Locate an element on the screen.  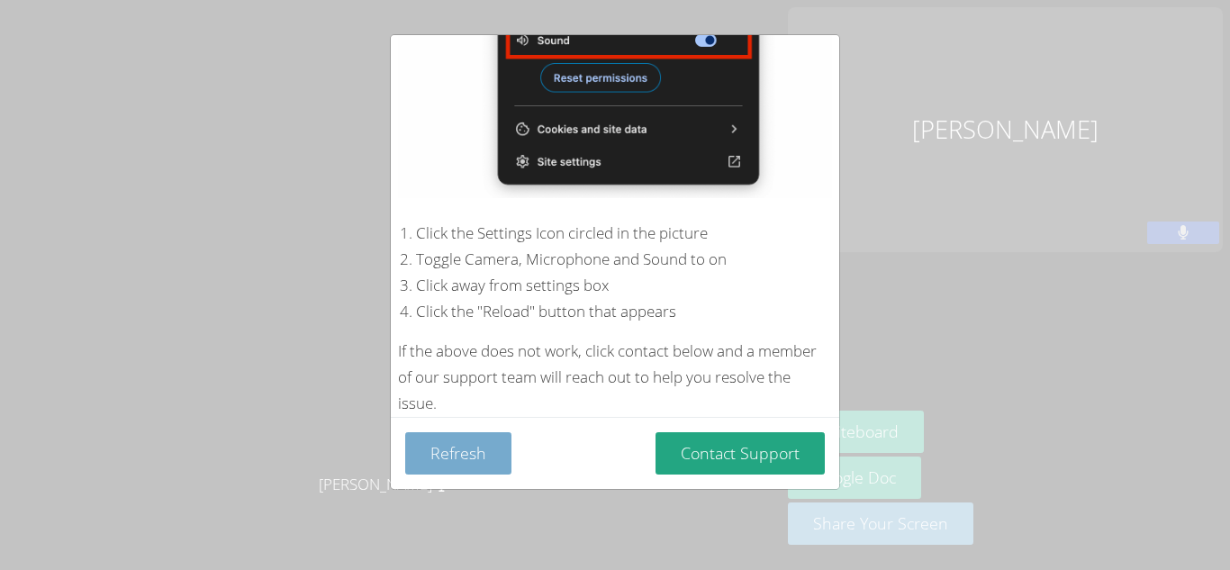
li: Toggle Camera, Microphone and Sound to on is located at coordinates (624, 259).